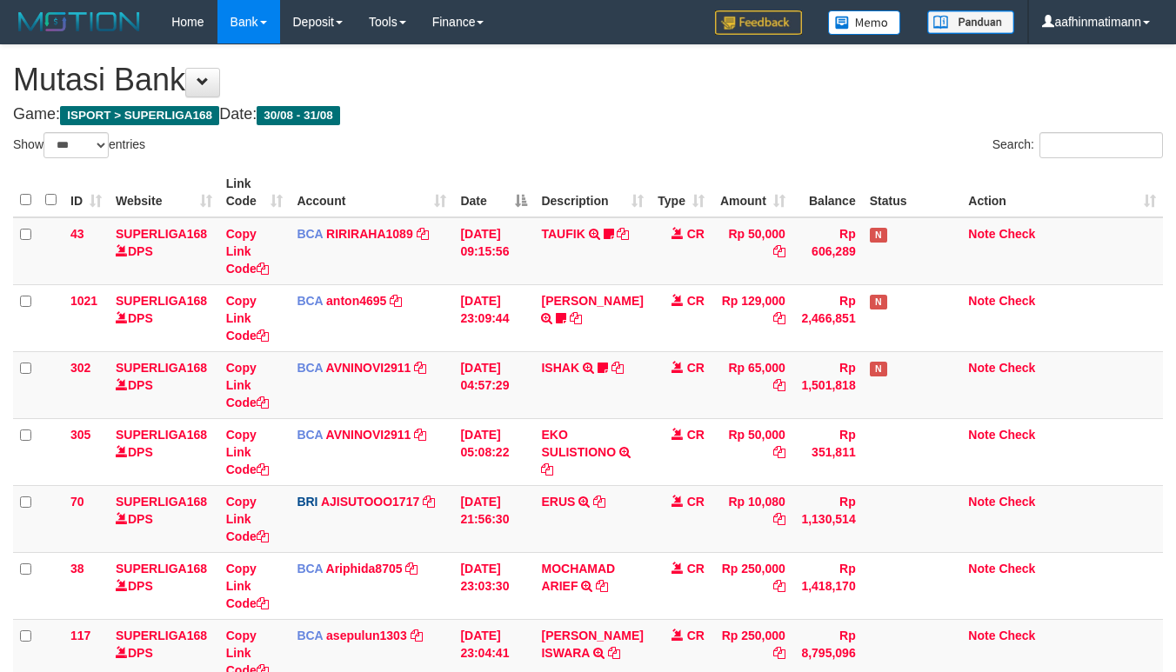  I want to click on img: Button%20Memo.svg, so click(865, 23).